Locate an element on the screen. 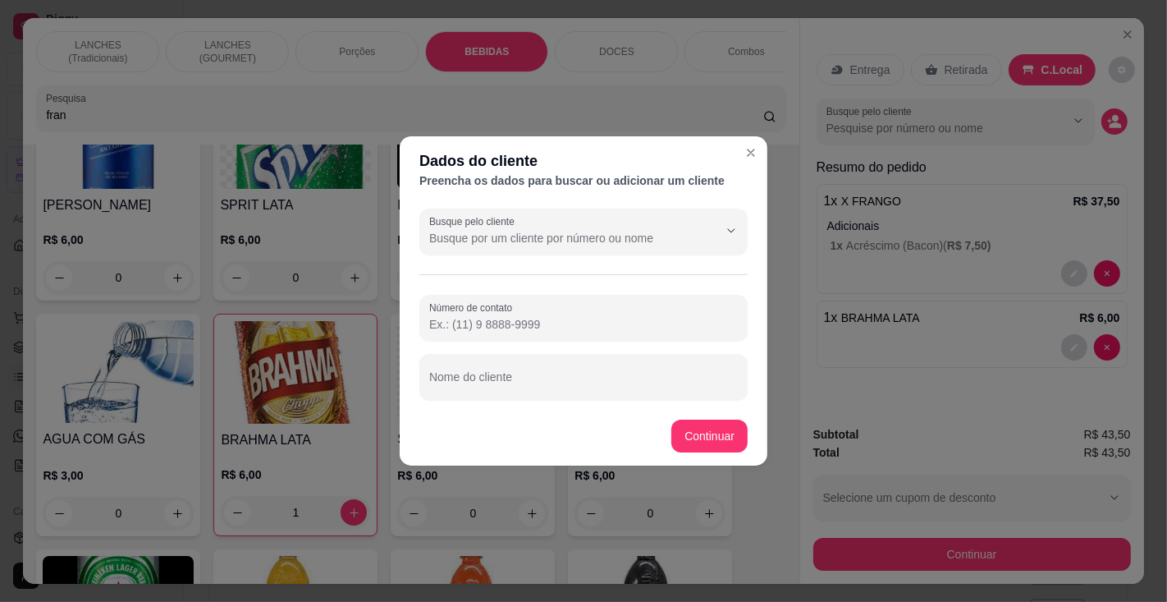  input: Número de contato is located at coordinates (584, 324).